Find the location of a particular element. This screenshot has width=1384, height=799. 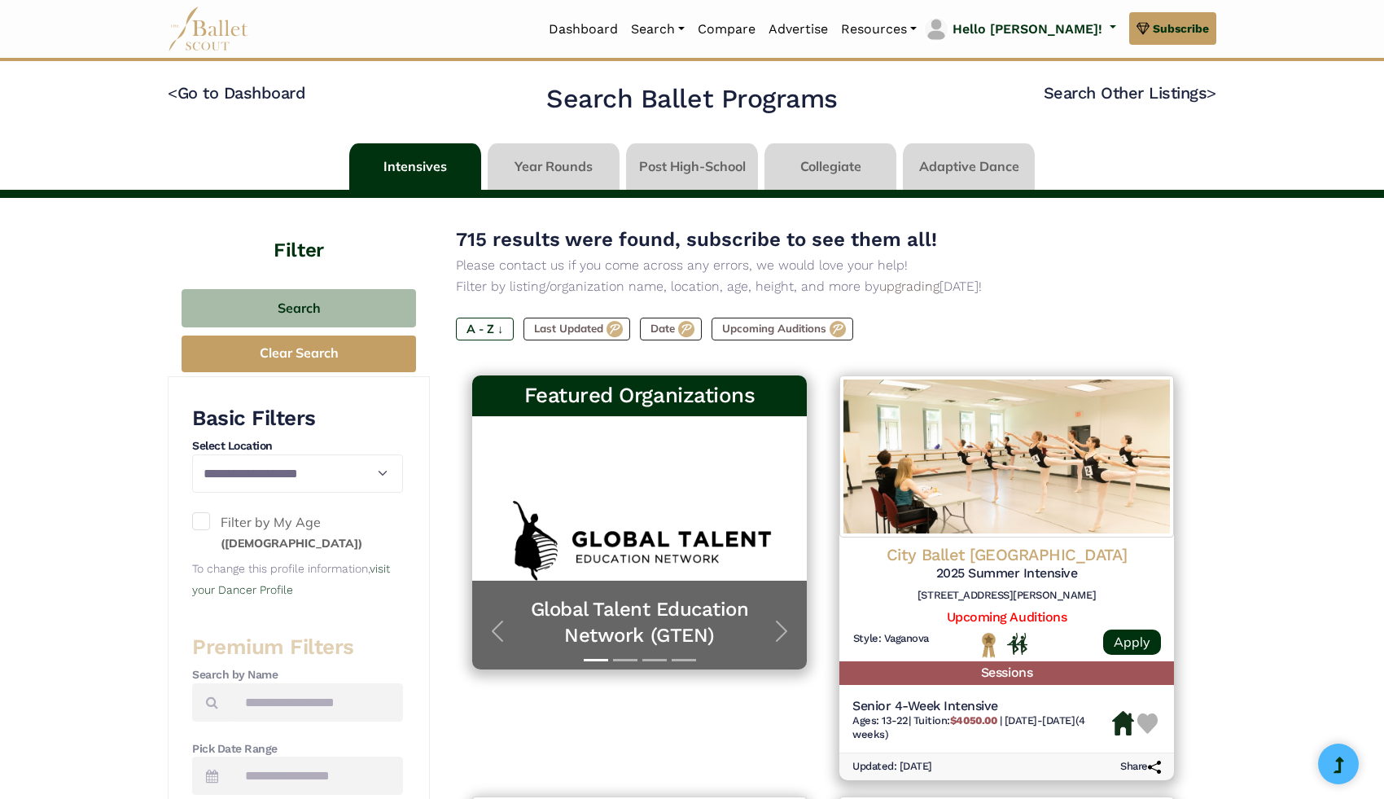

h2: Search Ballet Programs is located at coordinates (691, 99).